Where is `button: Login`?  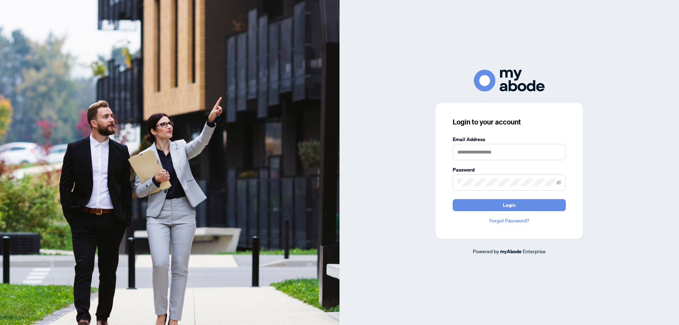 button: Login is located at coordinates (509, 205).